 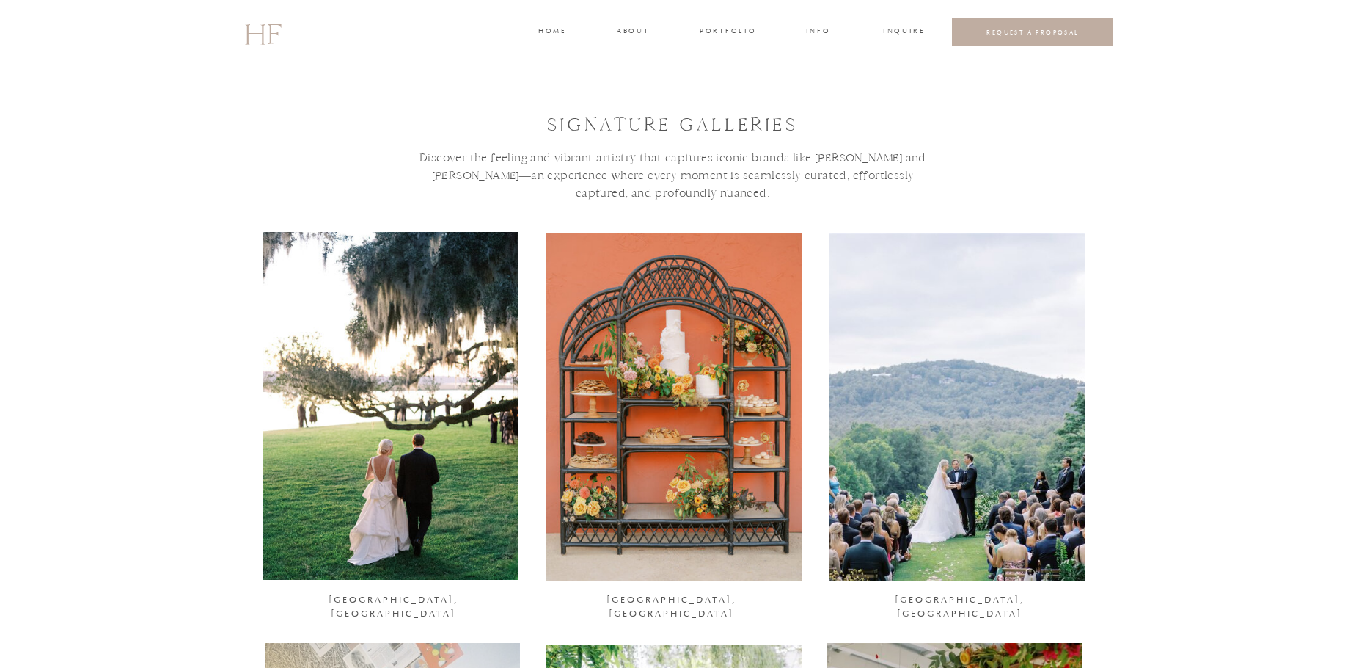 I want to click on h3: INQUIRE, so click(x=903, y=32).